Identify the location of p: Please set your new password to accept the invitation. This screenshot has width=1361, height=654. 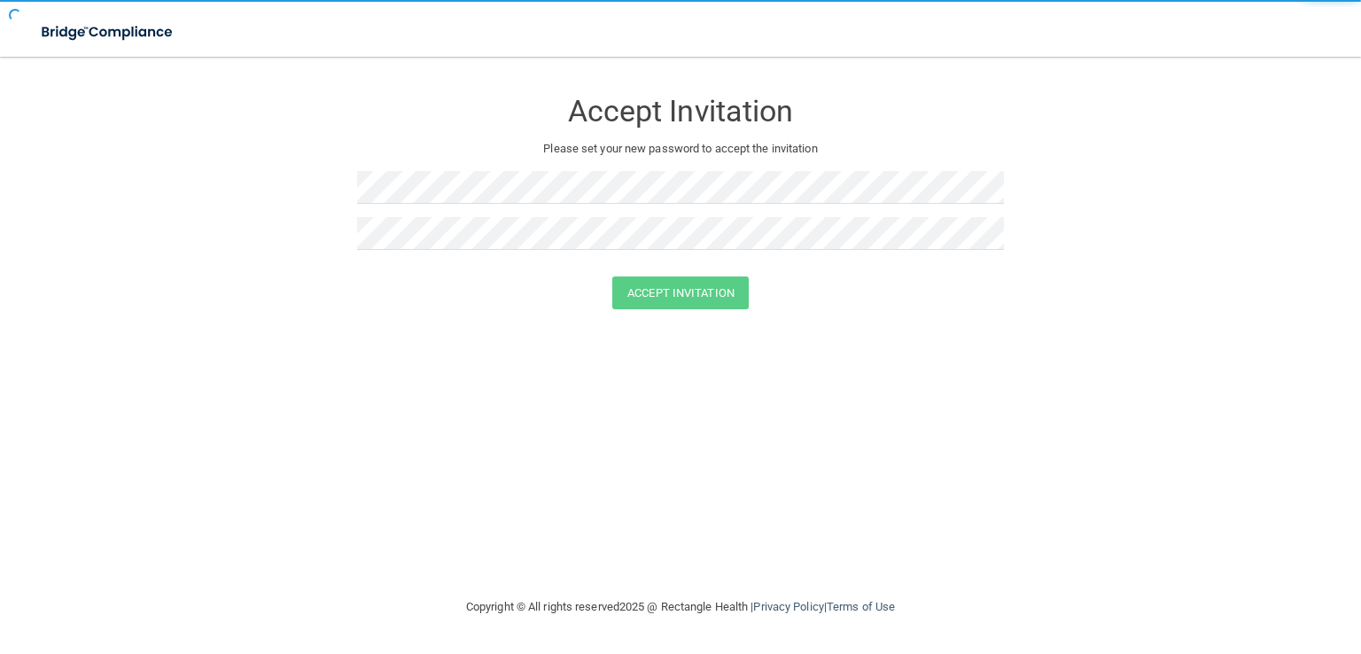
(680, 149).